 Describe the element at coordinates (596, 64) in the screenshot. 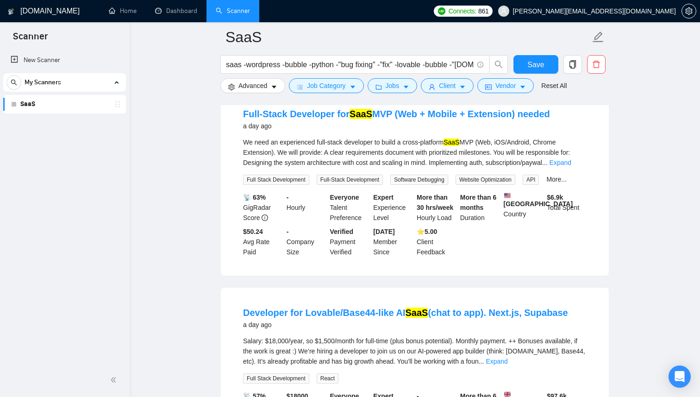

I see `button: delete` at that location.